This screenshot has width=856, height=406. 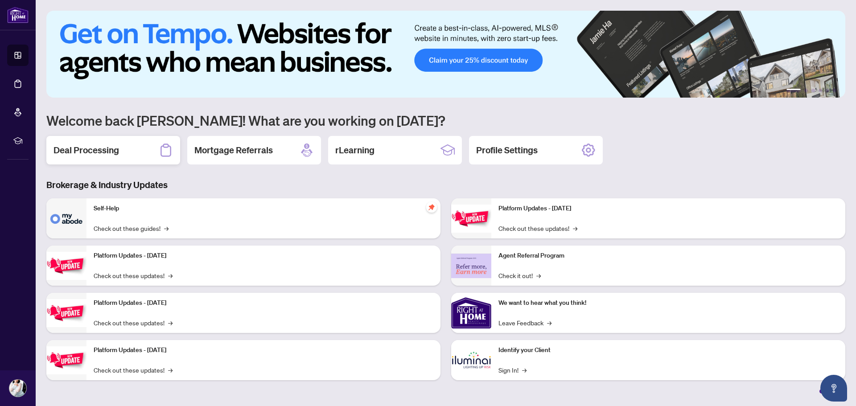 What do you see at coordinates (668, 303) in the screenshot?
I see `p: We want to hear what you think!` at bounding box center [668, 303].